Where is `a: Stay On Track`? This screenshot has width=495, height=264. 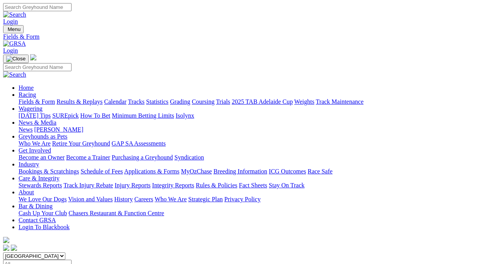 a: Stay On Track is located at coordinates (287, 185).